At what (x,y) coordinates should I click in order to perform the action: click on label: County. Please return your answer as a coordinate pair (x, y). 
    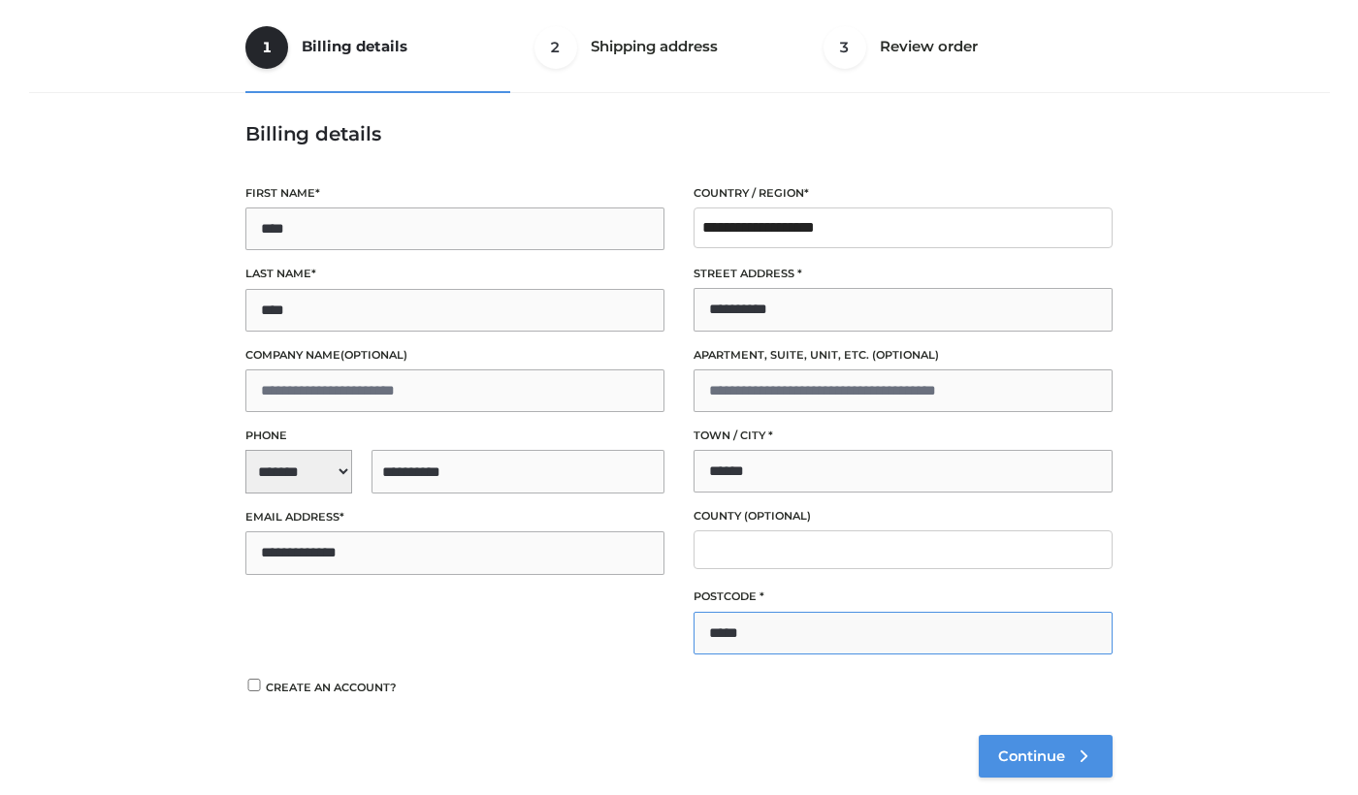
    Looking at the image, I should click on (903, 516).